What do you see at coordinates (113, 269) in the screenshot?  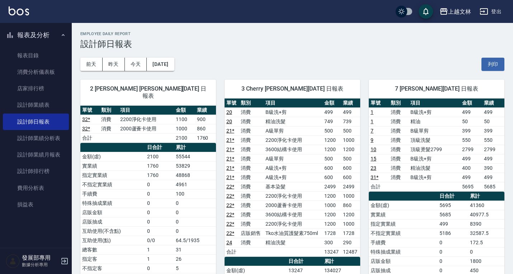 I see `td: 不指定客` at bounding box center [113, 269].